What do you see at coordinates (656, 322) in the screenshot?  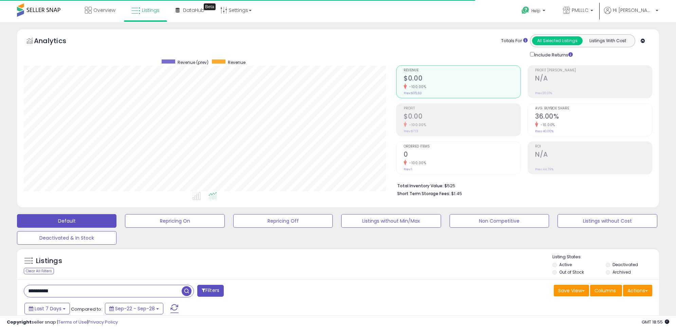 I see `span: 2025-10-8 18:55 GMT` at bounding box center [656, 322].